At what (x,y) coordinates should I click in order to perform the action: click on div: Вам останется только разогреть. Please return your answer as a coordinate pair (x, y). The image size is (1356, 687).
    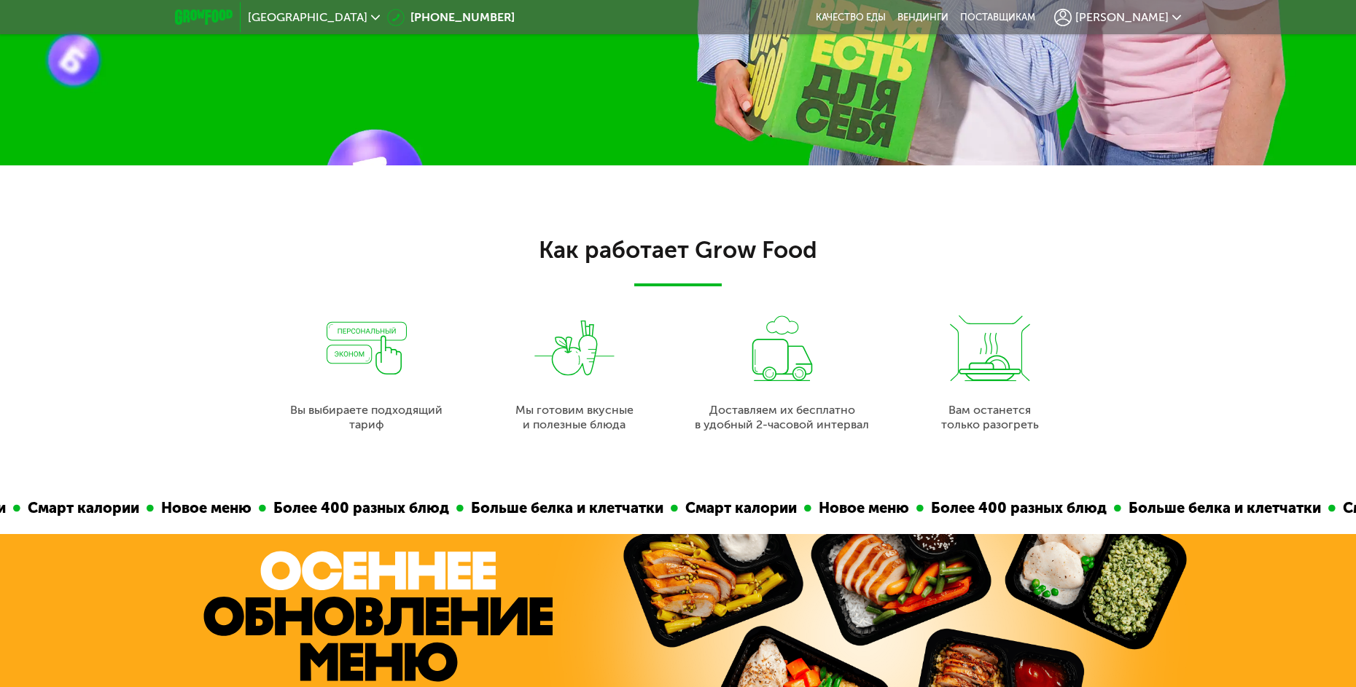
    Looking at the image, I should click on (989, 418).